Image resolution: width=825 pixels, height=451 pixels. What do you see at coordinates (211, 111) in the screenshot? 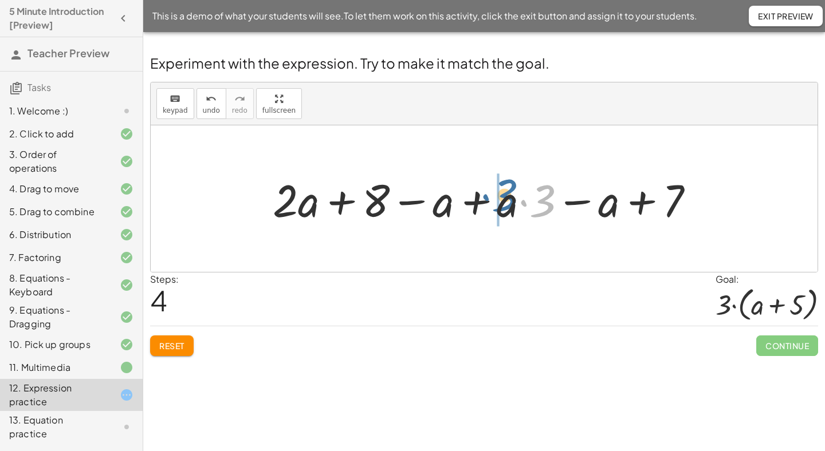
I see `span: undo` at bounding box center [211, 111].